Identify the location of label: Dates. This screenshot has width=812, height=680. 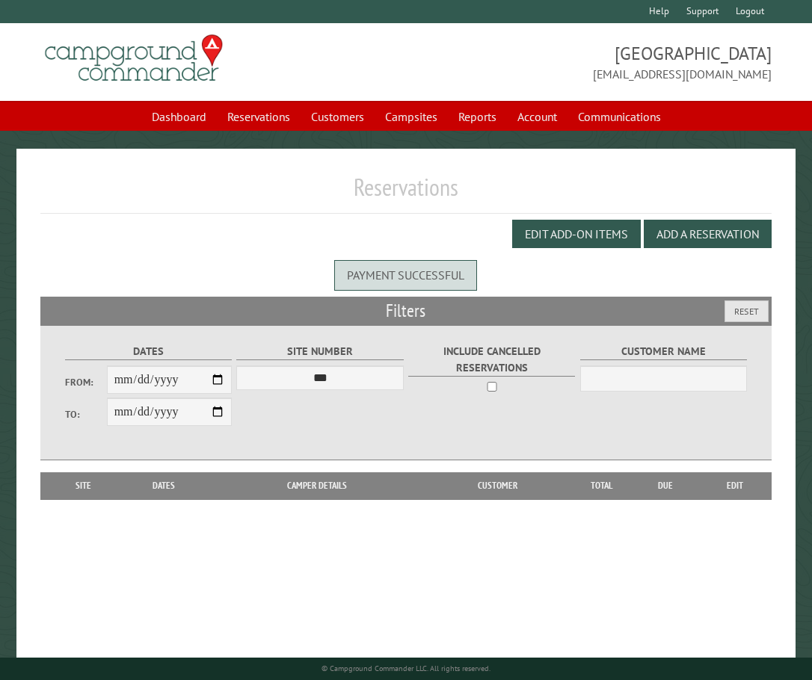
(148, 351).